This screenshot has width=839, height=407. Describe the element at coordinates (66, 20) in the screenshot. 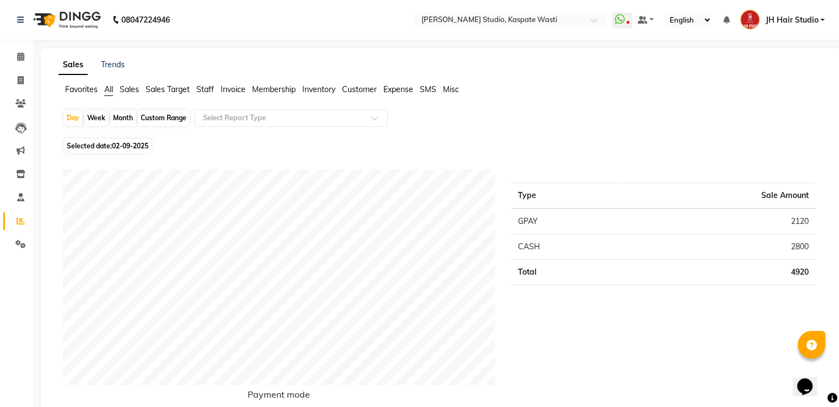

I see `img: logo` at that location.